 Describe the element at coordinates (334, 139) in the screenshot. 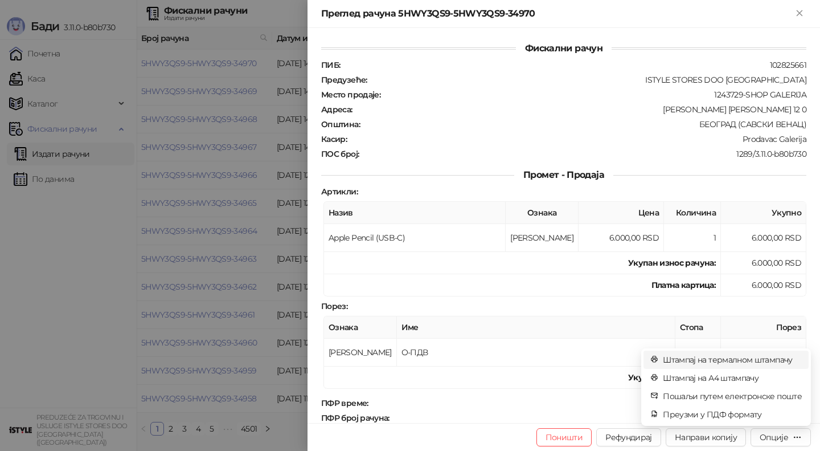

I see `strong: Касир :` at that location.